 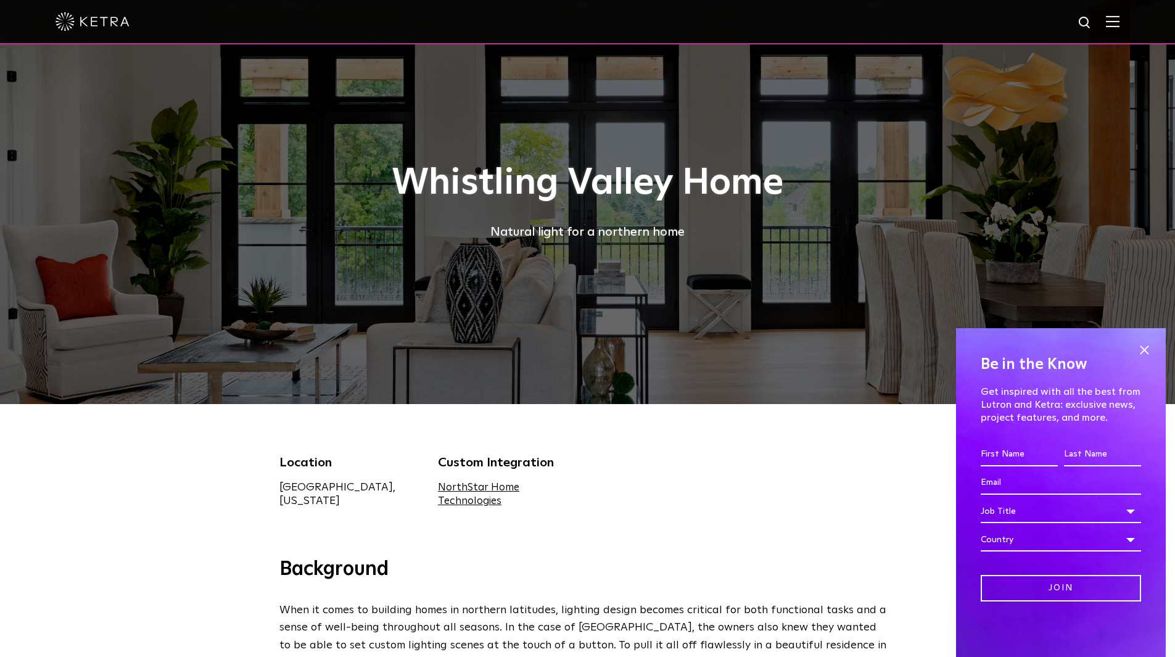 What do you see at coordinates (588, 570) in the screenshot?
I see `h3: Background` at bounding box center [588, 570].